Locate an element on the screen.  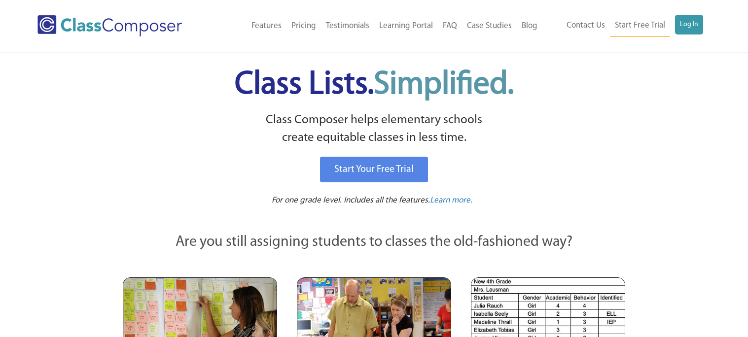
a: Testimonials is located at coordinates (348, 26).